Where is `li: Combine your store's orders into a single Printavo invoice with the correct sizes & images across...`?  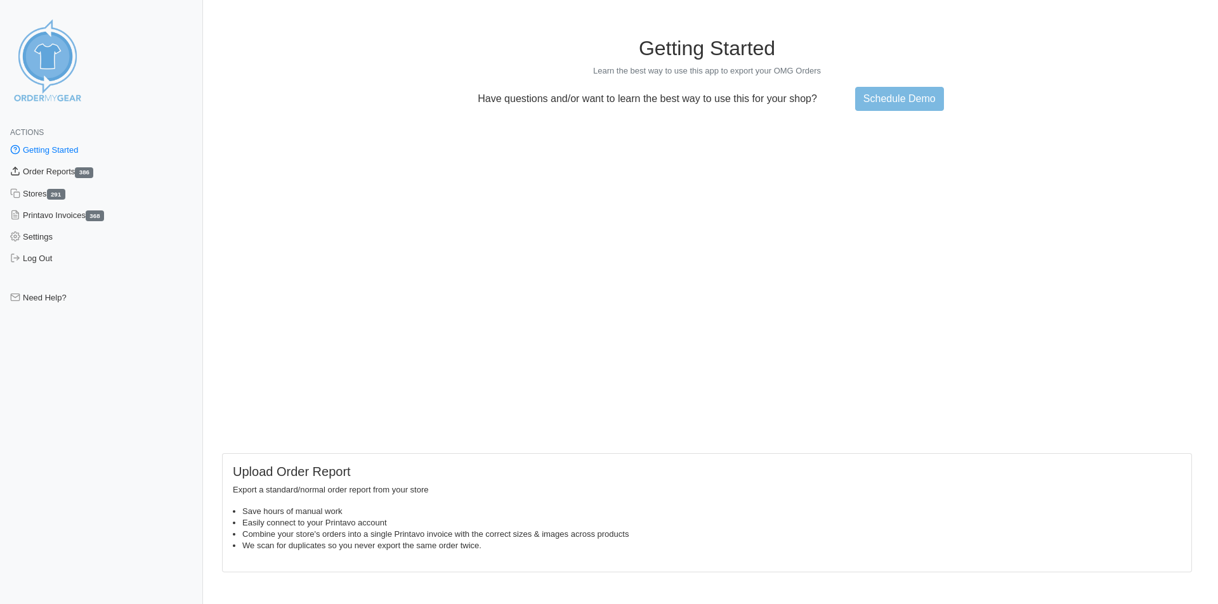
li: Combine your store's orders into a single Printavo invoice with the correct sizes & images across... is located at coordinates (712, 535).